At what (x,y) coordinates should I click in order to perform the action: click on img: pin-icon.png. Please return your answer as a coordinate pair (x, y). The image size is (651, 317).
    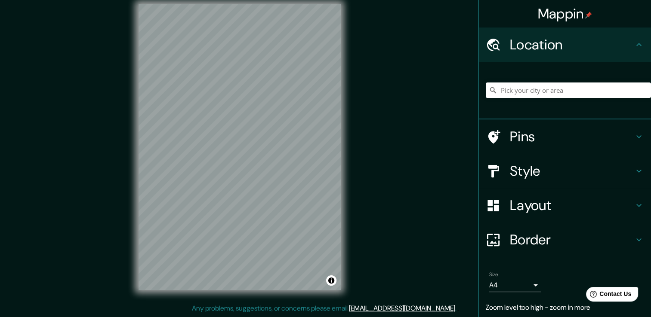
    Looking at the image, I should click on (589, 15).